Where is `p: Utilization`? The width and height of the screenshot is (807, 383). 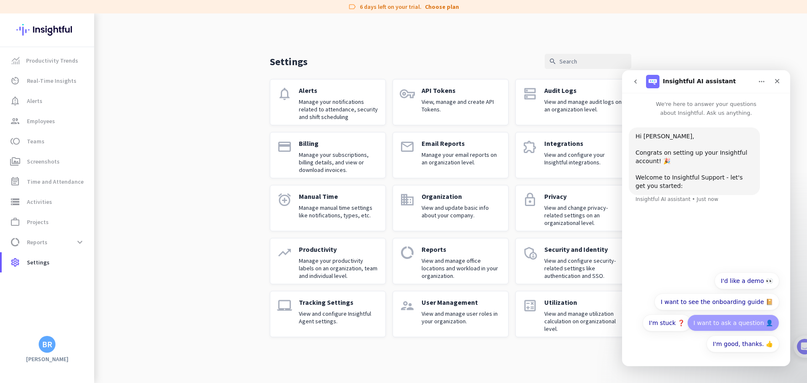
p: Utilization is located at coordinates (584, 302).